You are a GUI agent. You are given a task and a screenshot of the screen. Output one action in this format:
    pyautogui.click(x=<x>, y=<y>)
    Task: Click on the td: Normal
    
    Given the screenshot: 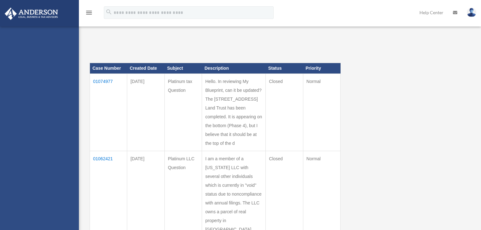 What is the action you would take?
    pyautogui.click(x=322, y=112)
    